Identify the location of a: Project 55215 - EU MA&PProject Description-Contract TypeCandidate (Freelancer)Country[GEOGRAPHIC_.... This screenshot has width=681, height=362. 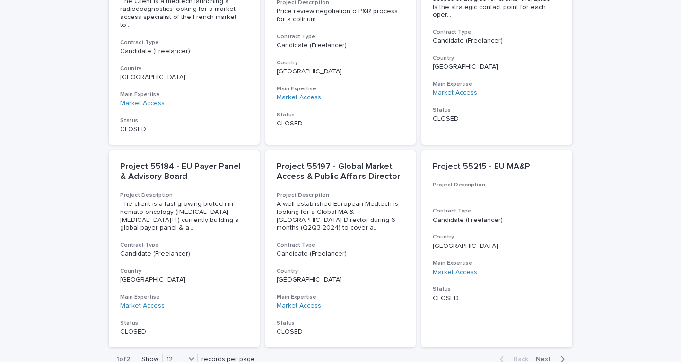
(497, 249).